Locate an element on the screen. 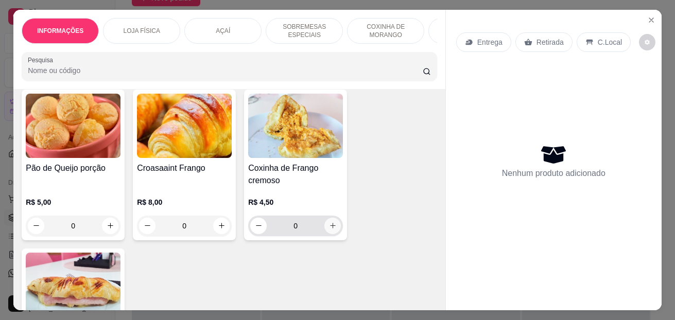 This screenshot has height=320, width=675. button: Close is located at coordinates (651, 20).